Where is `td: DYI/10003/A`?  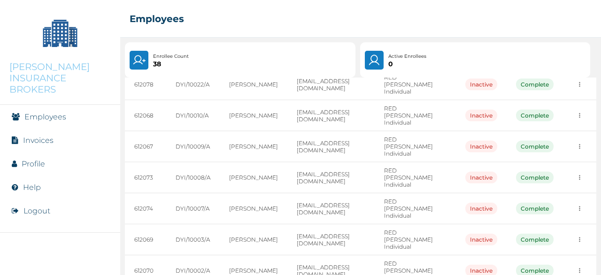 td: DYI/10003/A is located at coordinates (193, 239).